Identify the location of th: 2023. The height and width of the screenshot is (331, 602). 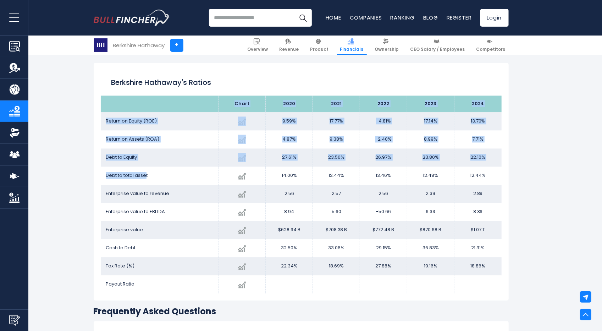
(431, 104).